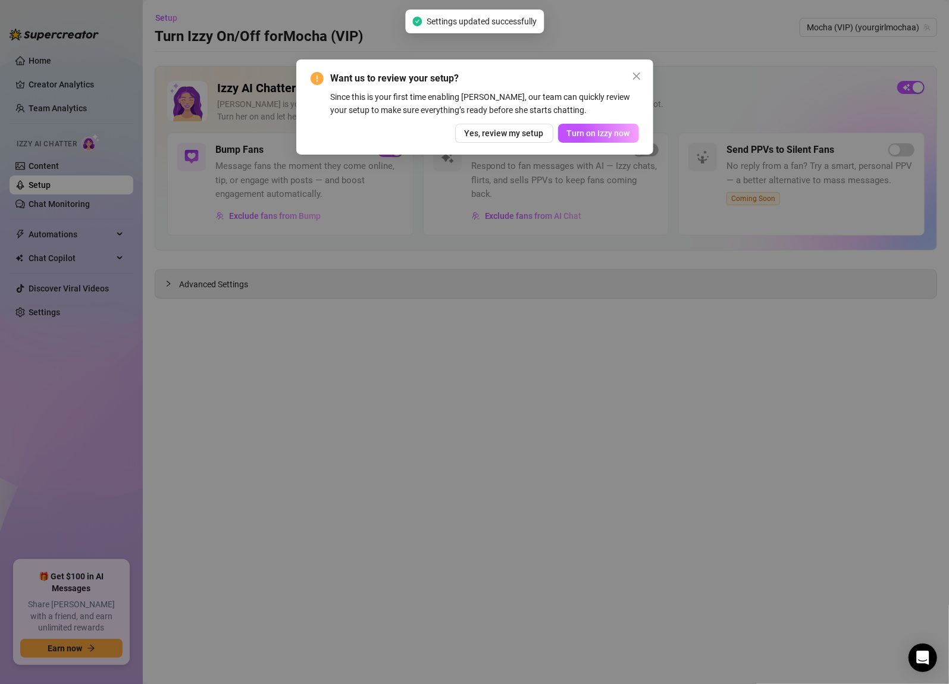 Image resolution: width=949 pixels, height=684 pixels. Describe the element at coordinates (923, 658) in the screenshot. I see `div: Open Intercom Messenger` at that location.